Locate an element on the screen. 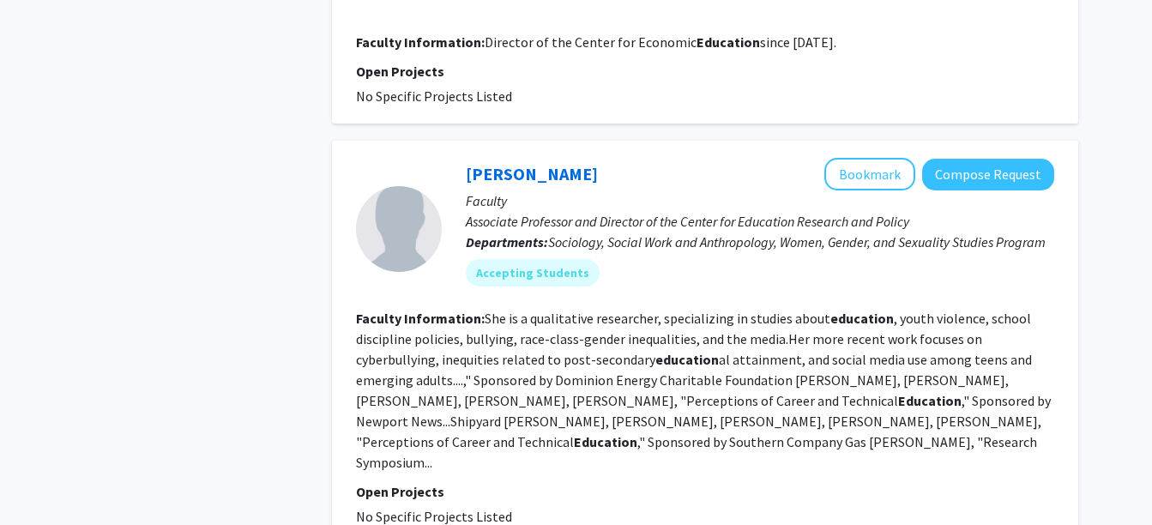 The height and width of the screenshot is (525, 1152). fg-read-more: She is a qualitative researcher, specializing in studies about , youth violence, school disciplin... is located at coordinates (704, 390).